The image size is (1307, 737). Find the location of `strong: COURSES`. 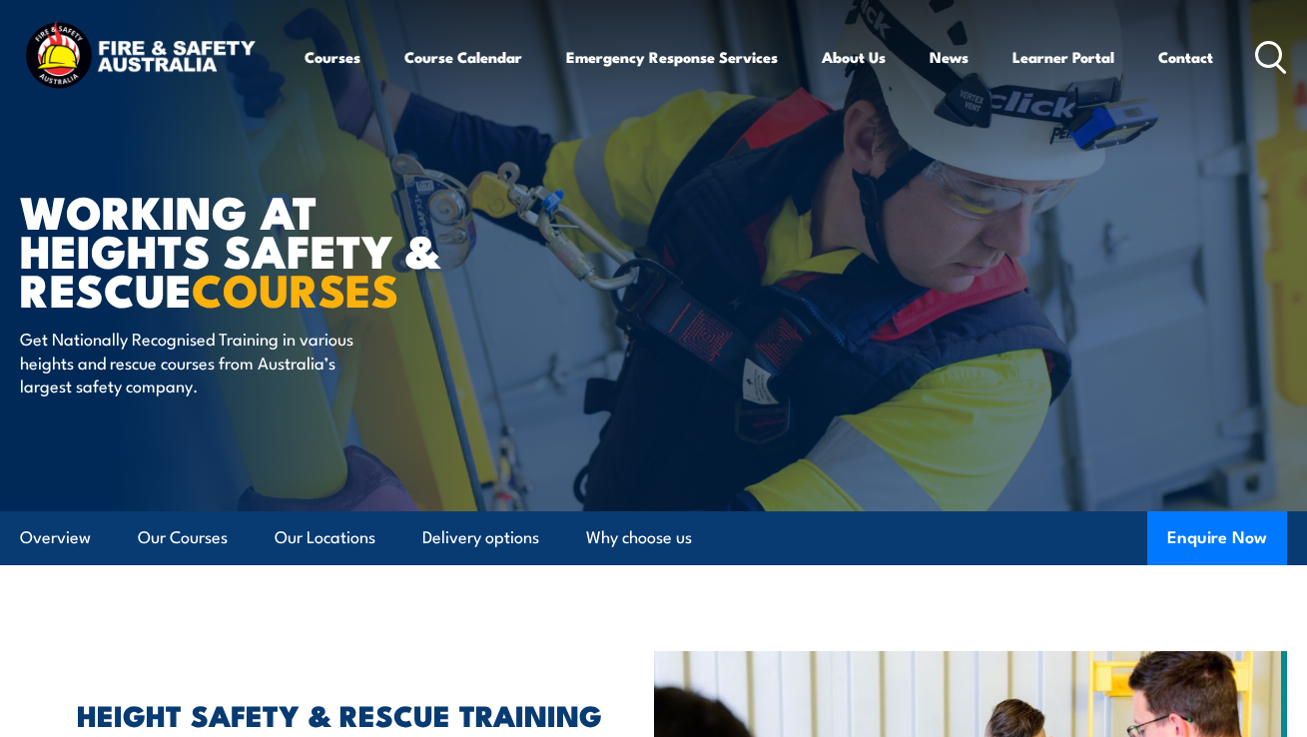

strong: COURSES is located at coordinates (294, 288).